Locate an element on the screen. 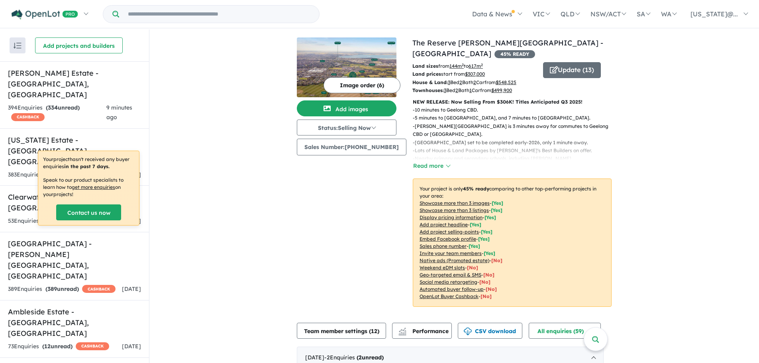 Image resolution: width=759 pixels, height=363 pixels. button: Update (13) is located at coordinates (572, 70).